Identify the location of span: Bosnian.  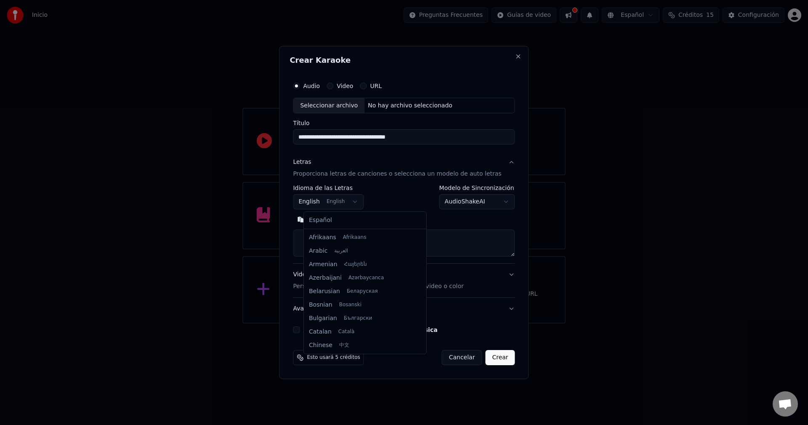
(321, 305).